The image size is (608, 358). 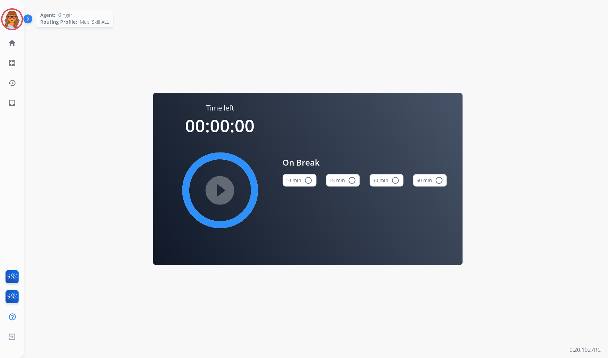 I want to click on span: On Break, so click(x=365, y=162).